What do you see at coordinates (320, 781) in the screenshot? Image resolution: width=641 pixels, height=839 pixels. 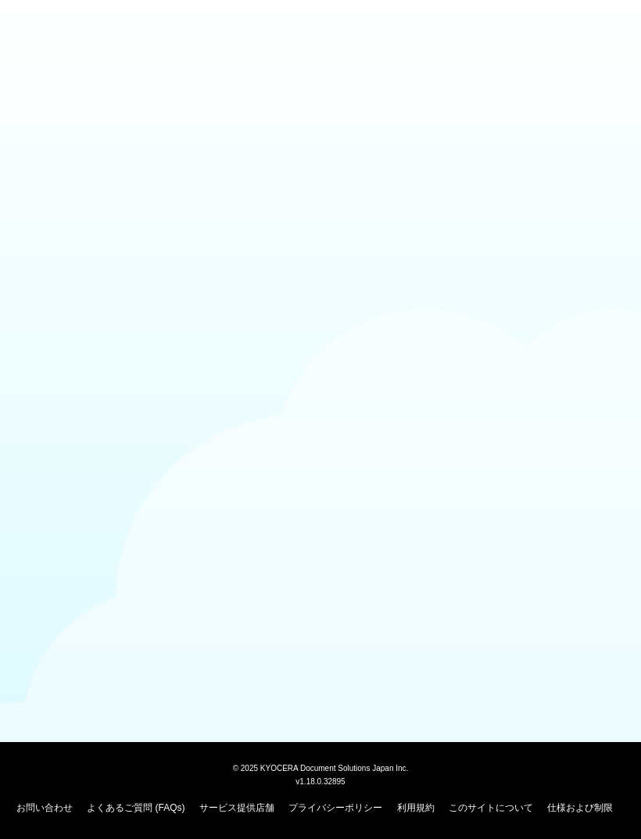 I see `span: v1.18.0.32895` at bounding box center [320, 781].